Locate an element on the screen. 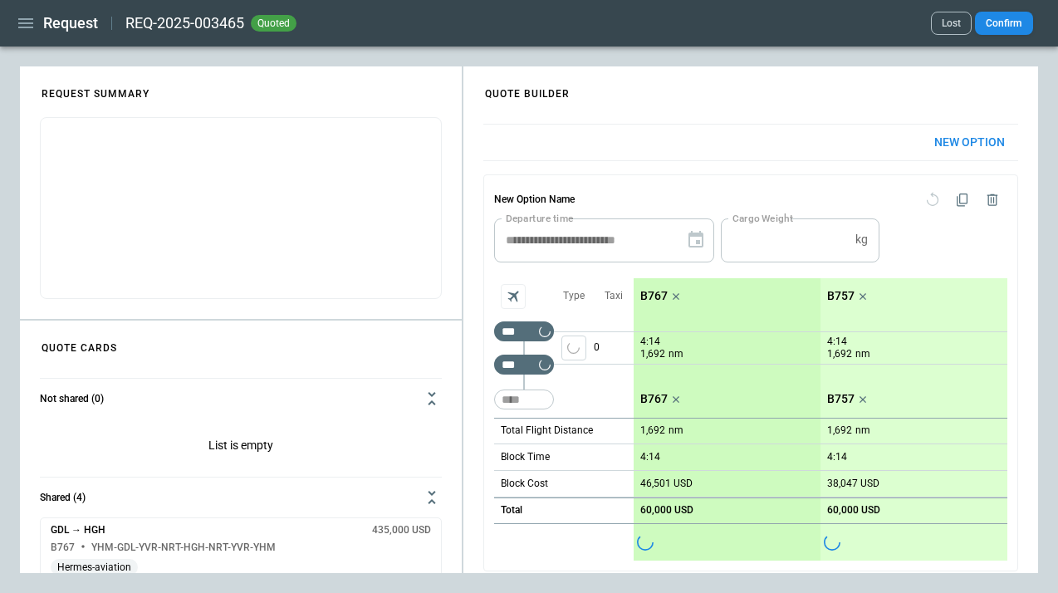 The image size is (1058, 593). span: Duplicate quote option is located at coordinates (962, 200).